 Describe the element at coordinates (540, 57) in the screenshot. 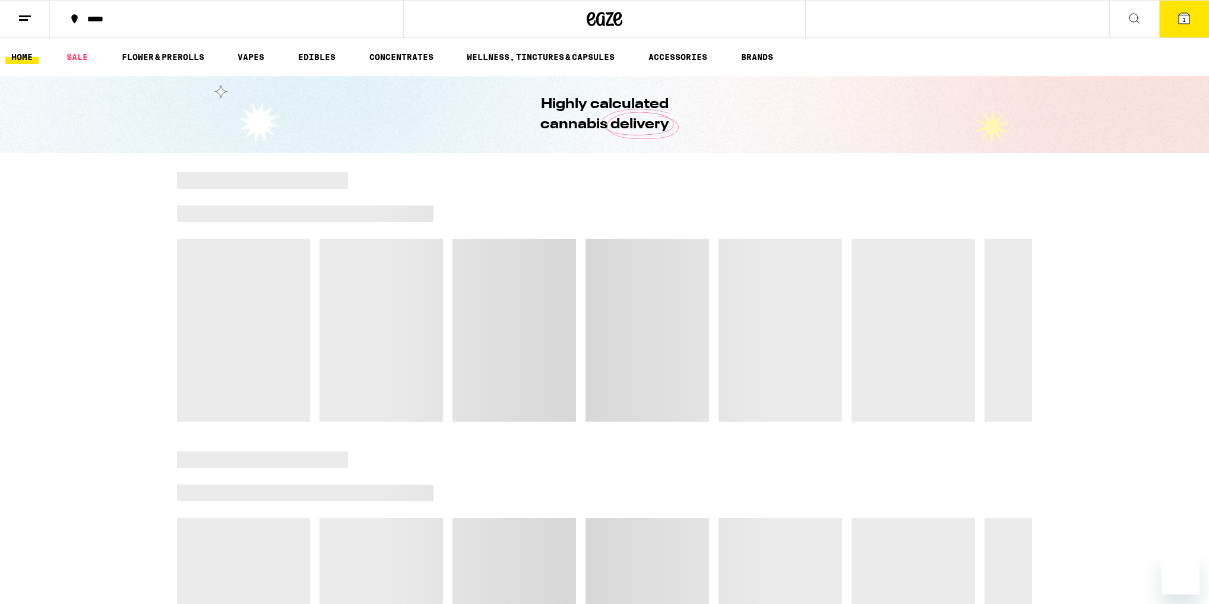

I see `a: WELLNESS, TINCTURES & CAPSULES` at that location.